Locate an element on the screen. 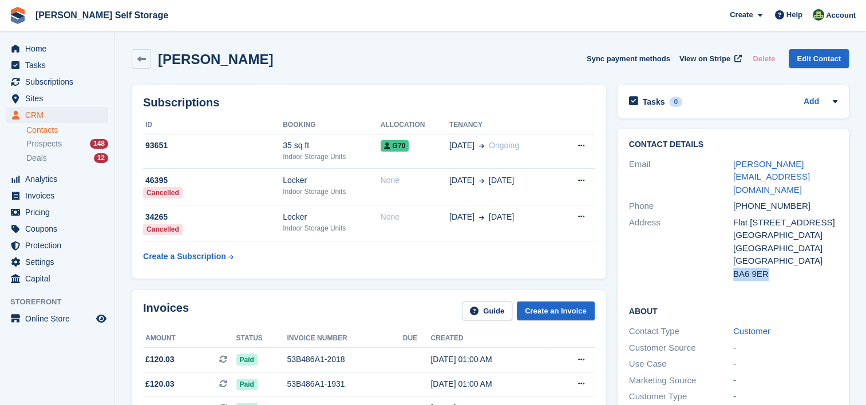 Image resolution: width=866 pixels, height=405 pixels. span: G70 is located at coordinates (395, 146).